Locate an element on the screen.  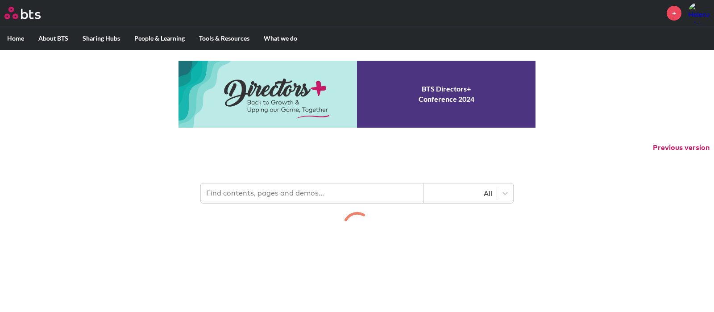
a: Conference 2024 is located at coordinates (357, 94).